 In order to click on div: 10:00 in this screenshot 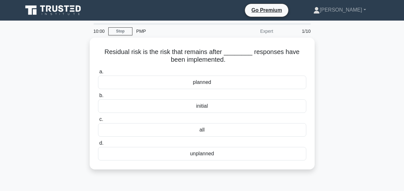, I will do `click(99, 31)`.